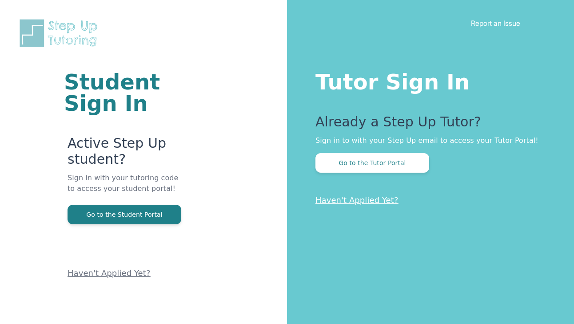 This screenshot has width=574, height=324. Describe the element at coordinates (124, 154) in the screenshot. I see `p: Active Step Up student?` at that location.